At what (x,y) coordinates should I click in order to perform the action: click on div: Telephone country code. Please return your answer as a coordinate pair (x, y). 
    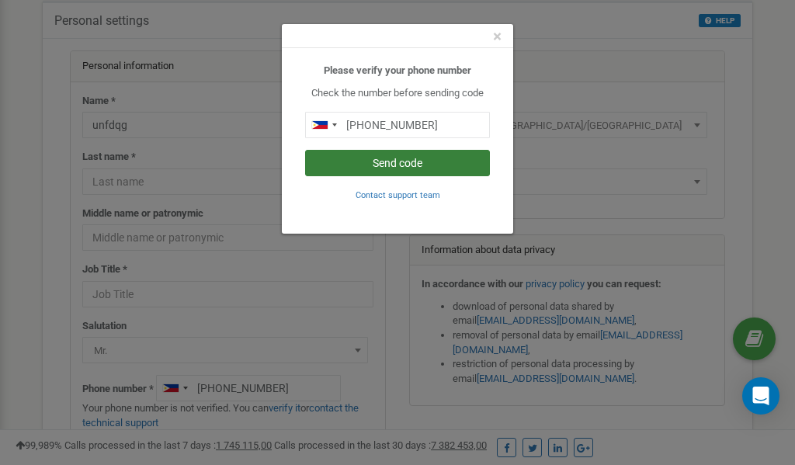
    Looking at the image, I should click on (324, 125).